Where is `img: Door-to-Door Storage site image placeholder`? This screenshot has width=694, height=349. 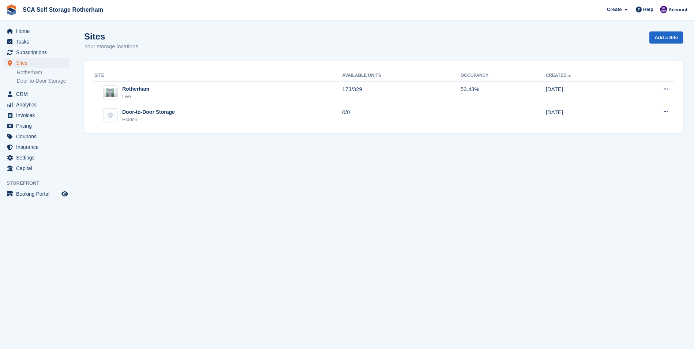 img: Door-to-Door Storage site image placeholder is located at coordinates (110, 116).